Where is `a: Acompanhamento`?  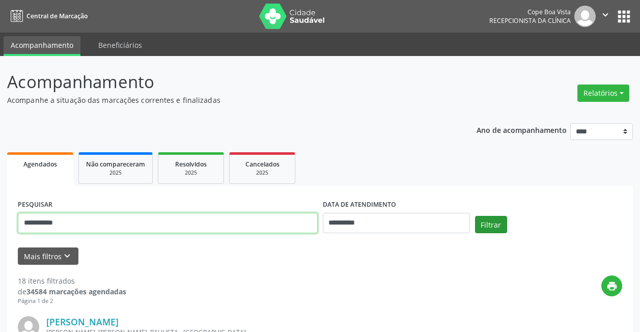
a: Acompanhamento is located at coordinates (42, 46).